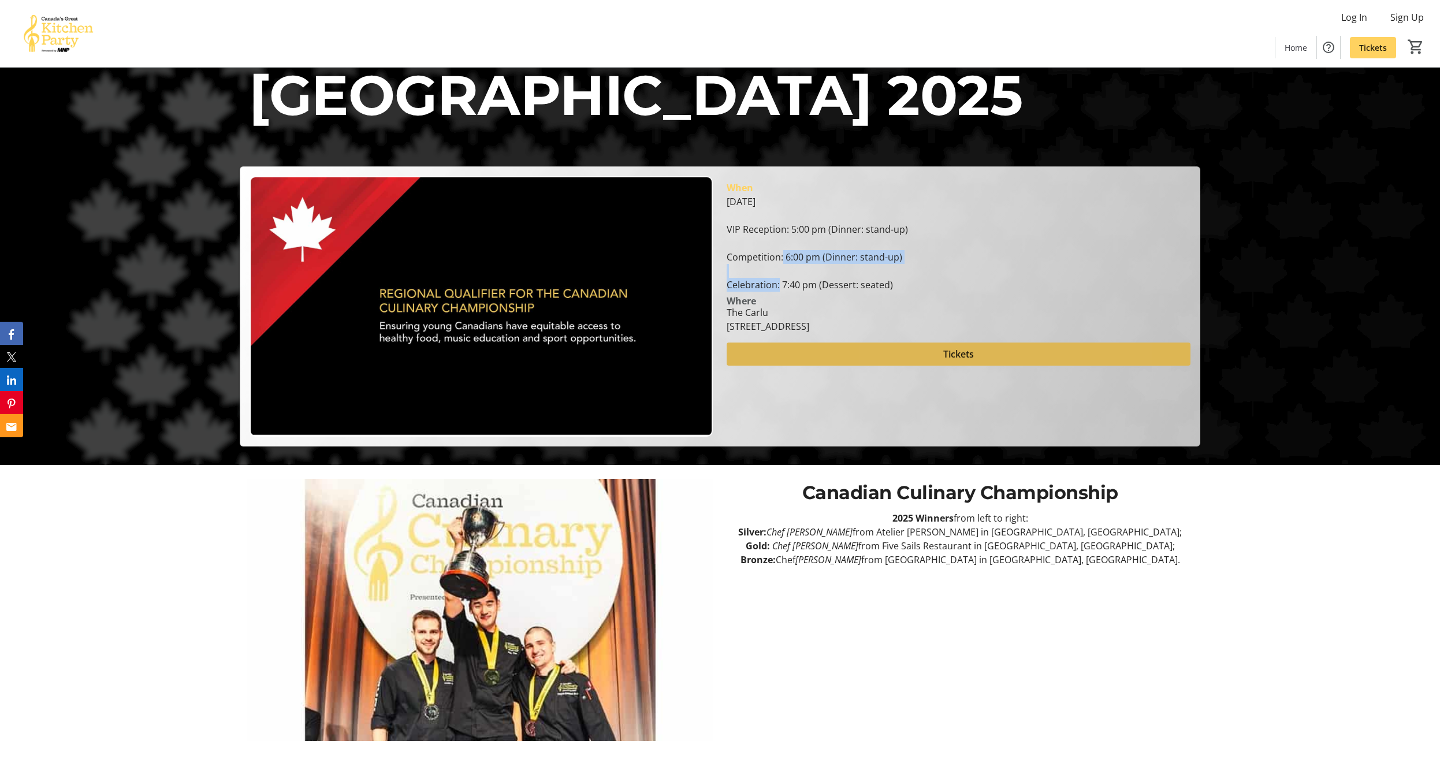  What do you see at coordinates (1407, 17) in the screenshot?
I see `span: Sign Up` at bounding box center [1407, 17].